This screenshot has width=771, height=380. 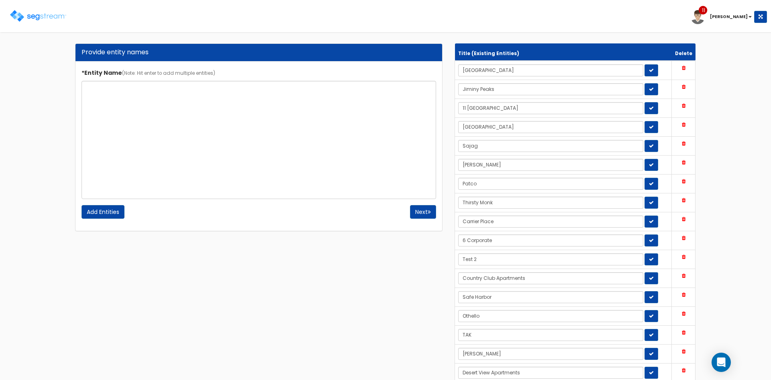 What do you see at coordinates (103, 212) in the screenshot?
I see `input: Add Entities` at bounding box center [103, 212].